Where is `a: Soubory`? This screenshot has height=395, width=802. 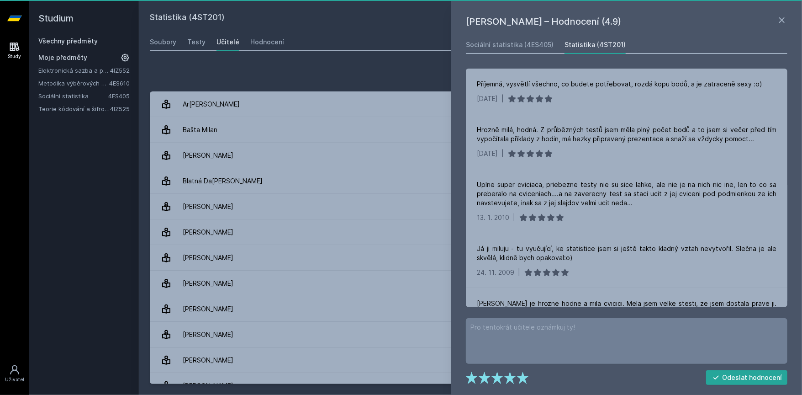 a: Soubory is located at coordinates (163, 42).